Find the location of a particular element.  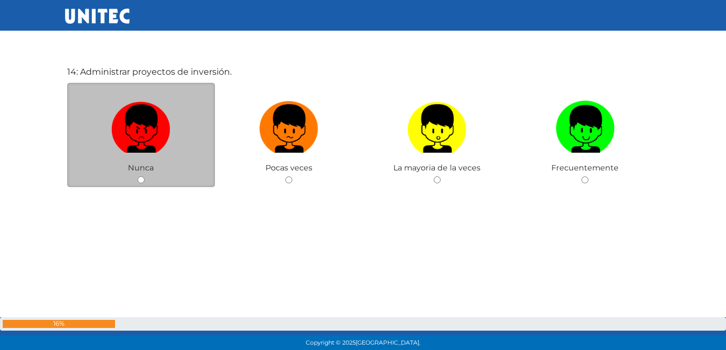

img: Frecuentemente is located at coordinates (585, 125).